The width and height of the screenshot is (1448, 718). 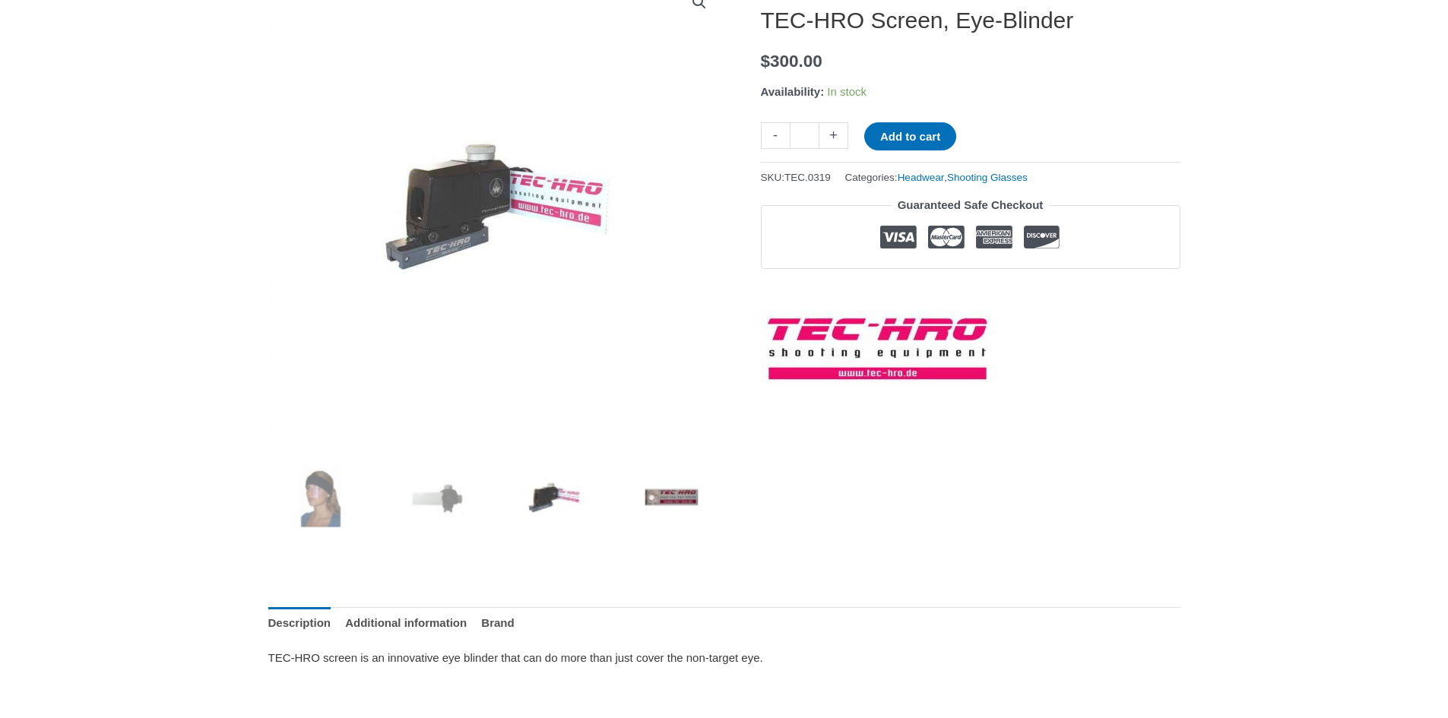 What do you see at coordinates (875, 349) in the screenshot?
I see `a: TEC-HRO Shooting Equipment` at bounding box center [875, 349].